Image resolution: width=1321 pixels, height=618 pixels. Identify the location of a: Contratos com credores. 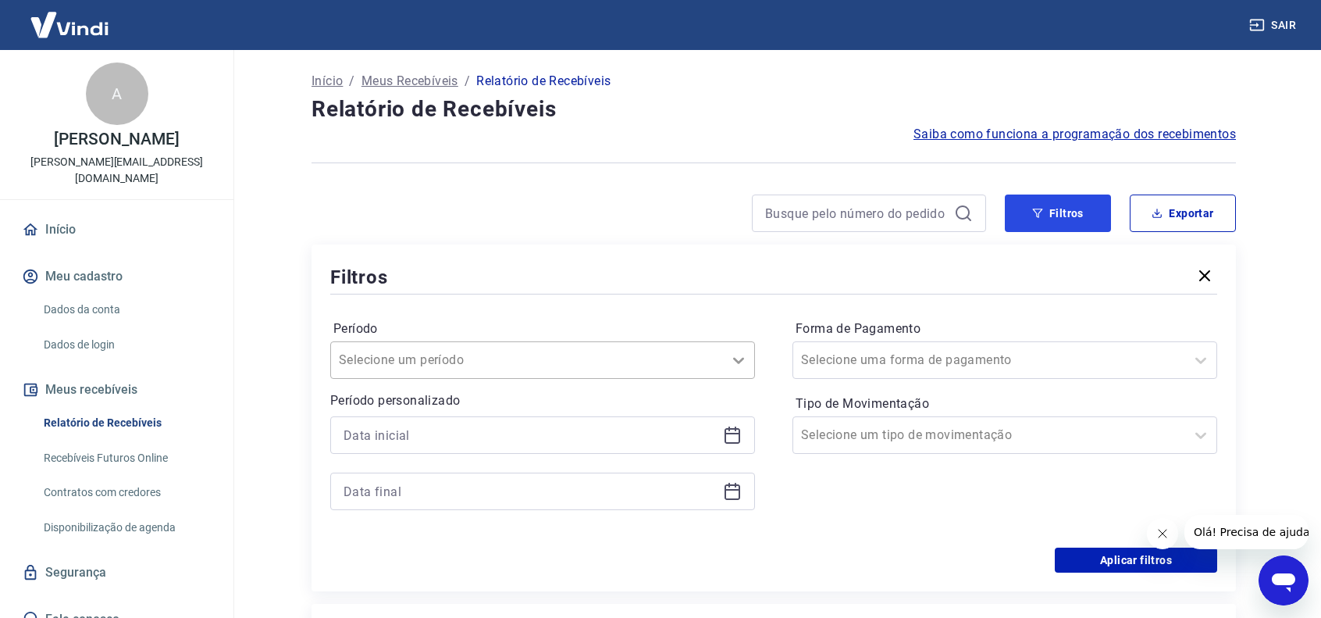
(126, 492).